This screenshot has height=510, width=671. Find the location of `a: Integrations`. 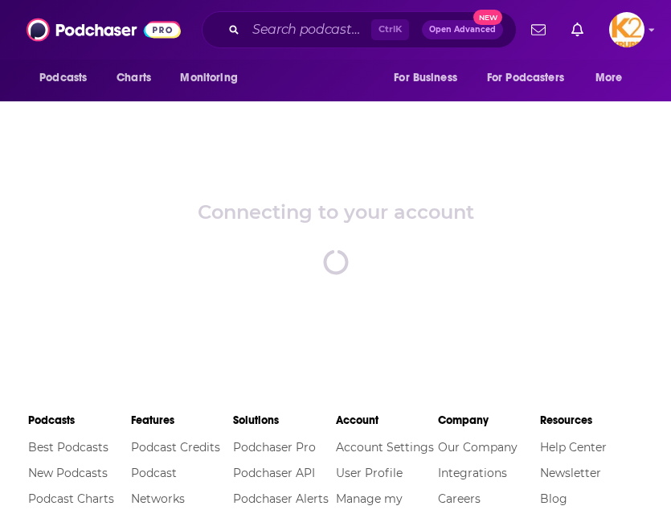

a: Integrations is located at coordinates (473, 473).